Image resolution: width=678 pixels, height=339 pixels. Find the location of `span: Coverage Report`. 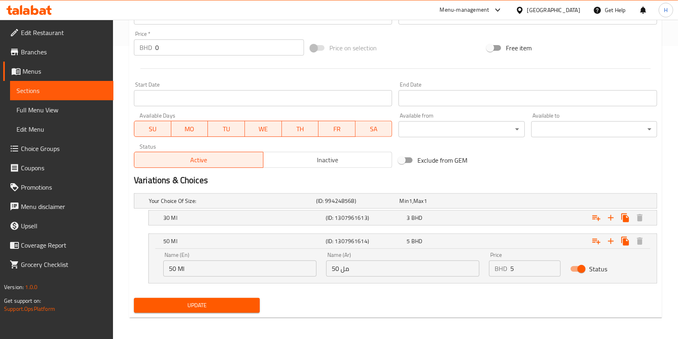

span: Coverage Report is located at coordinates (64, 245).